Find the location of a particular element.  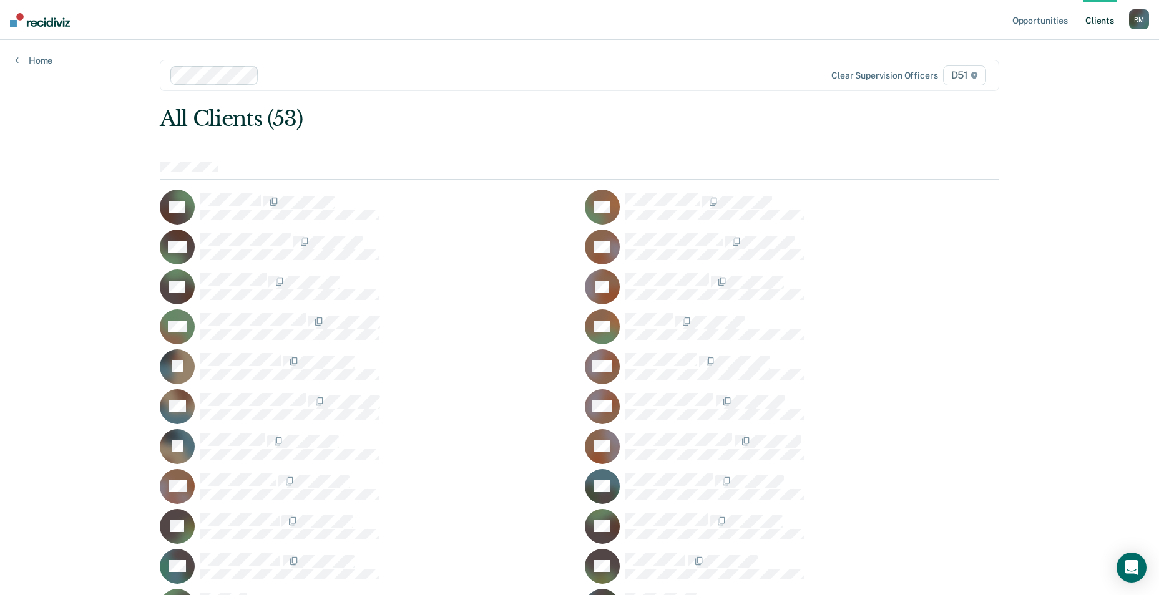

div: All Clients (53) is located at coordinates (496, 119).